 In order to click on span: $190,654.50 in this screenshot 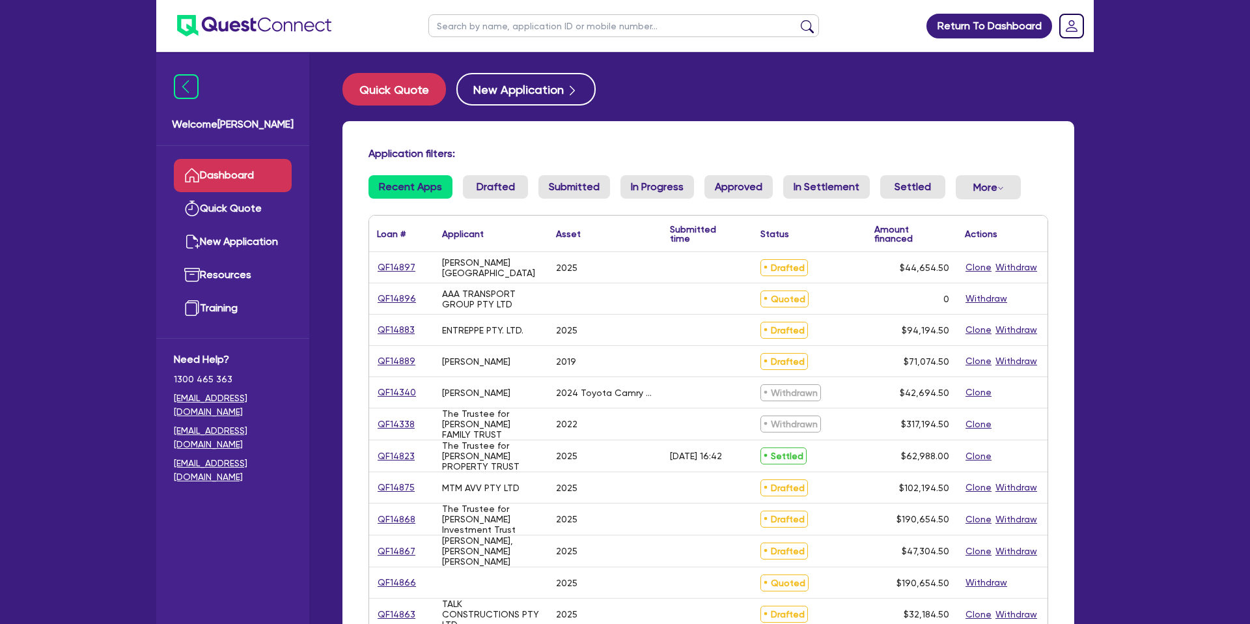, I will do `click(923, 583)`.